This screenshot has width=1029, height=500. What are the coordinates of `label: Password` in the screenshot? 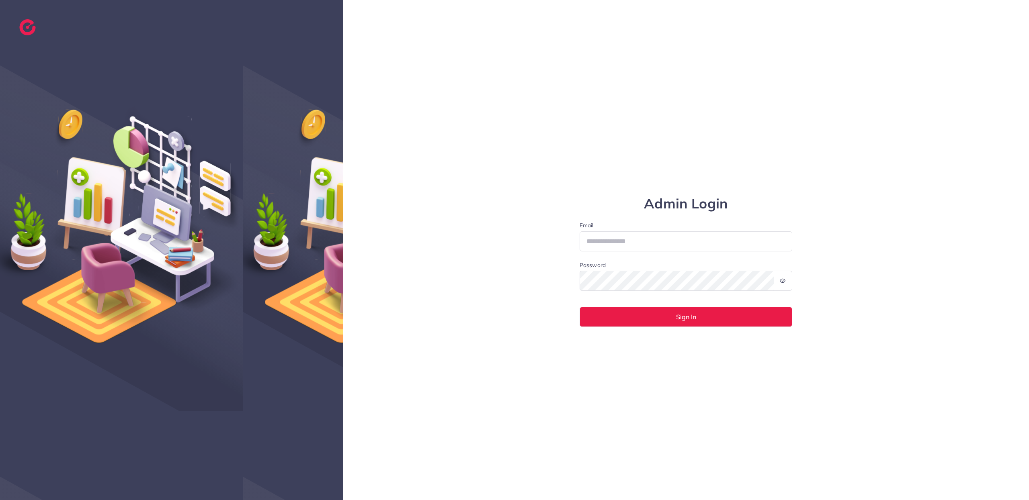 It's located at (592, 265).